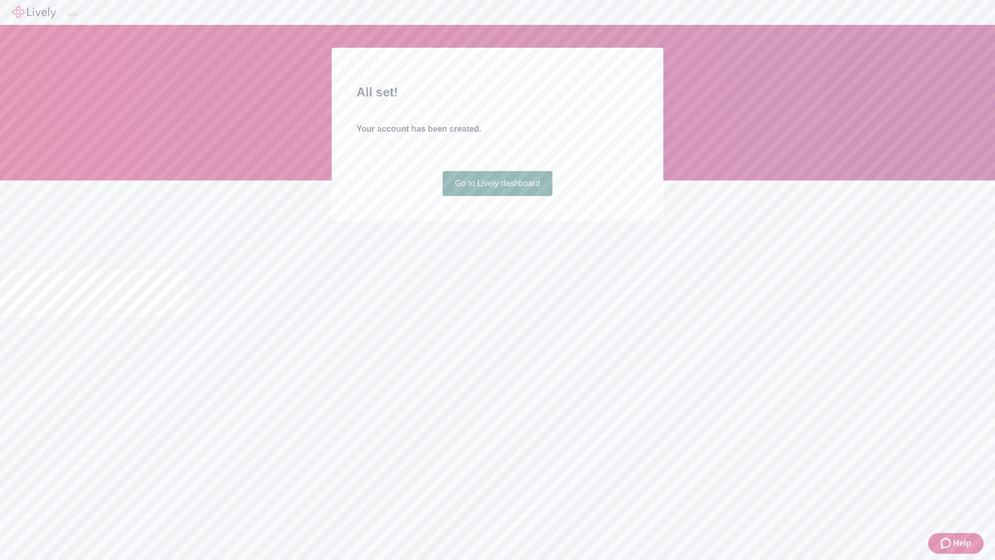  I want to click on h2: All set!, so click(497, 92).